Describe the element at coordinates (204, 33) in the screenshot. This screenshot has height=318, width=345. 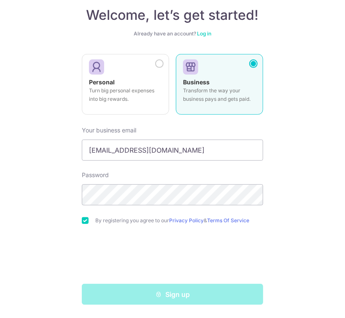
I see `a: Log in` at that location.